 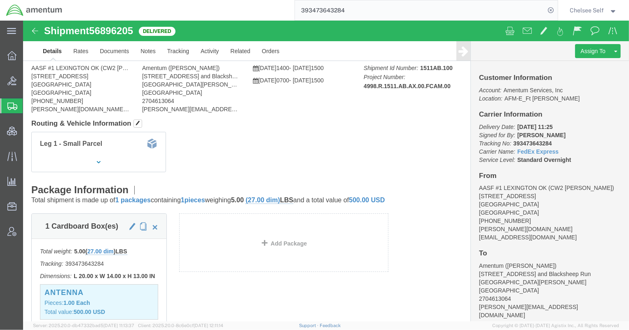 What do you see at coordinates (84, 325) in the screenshot?
I see `span: Server: 2025.20.0-db47332bad5` at bounding box center [84, 325].